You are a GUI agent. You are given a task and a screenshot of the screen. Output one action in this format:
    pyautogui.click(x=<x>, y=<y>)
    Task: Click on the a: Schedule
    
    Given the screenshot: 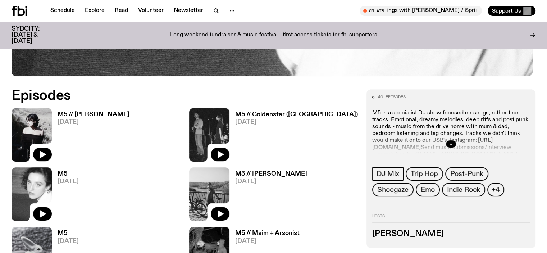 What is the action you would take?
    pyautogui.click(x=63, y=11)
    